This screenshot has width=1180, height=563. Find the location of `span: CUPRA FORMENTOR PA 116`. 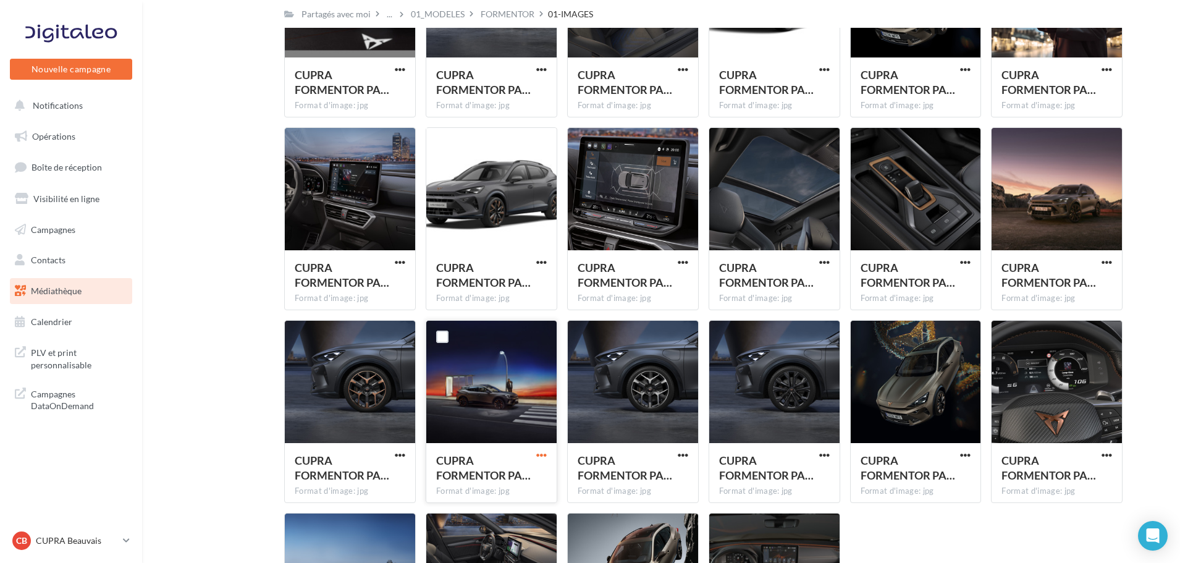

span: CUPRA FORMENTOR PA 116 is located at coordinates (908, 82).